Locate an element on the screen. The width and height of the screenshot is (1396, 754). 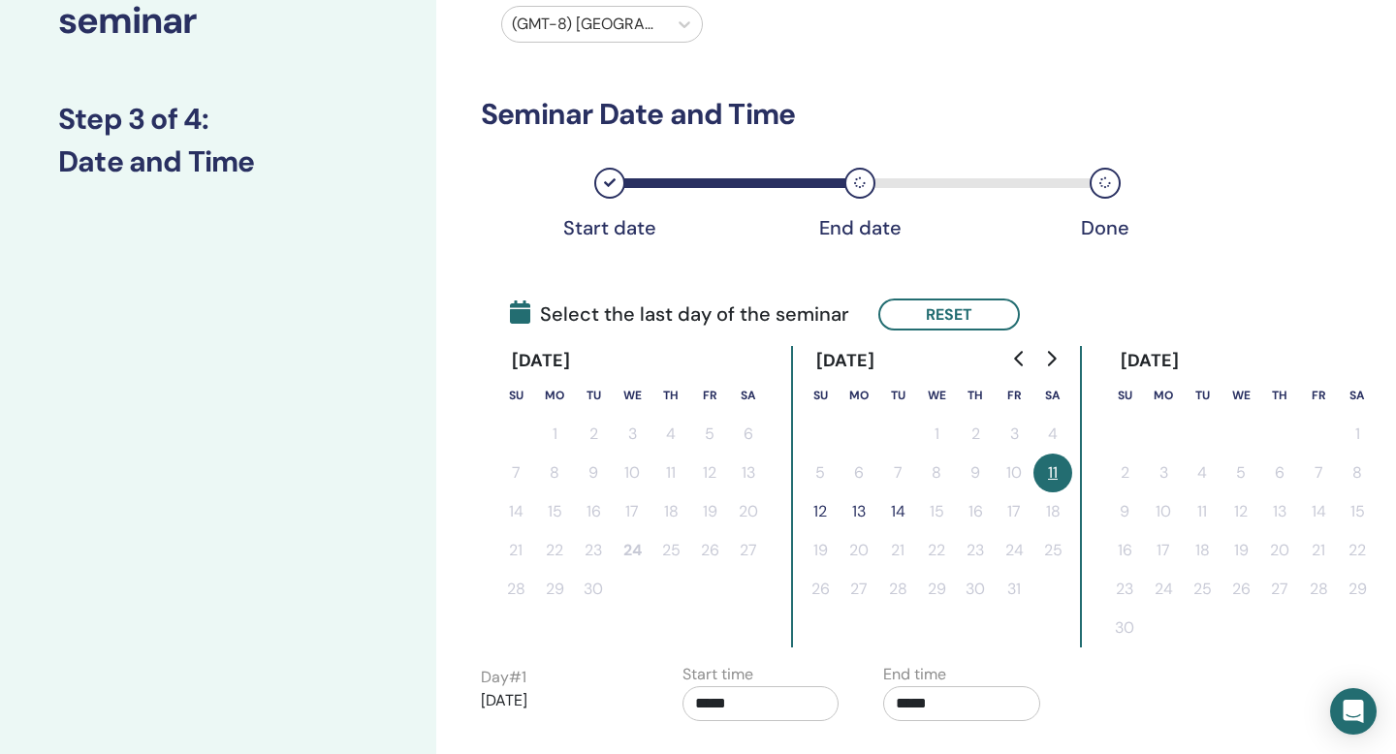
button: 27 is located at coordinates (748, 551).